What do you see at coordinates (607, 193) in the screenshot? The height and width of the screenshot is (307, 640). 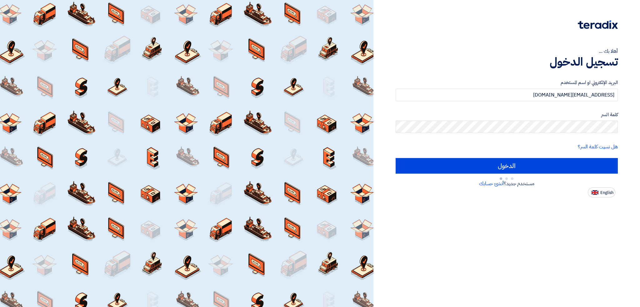 I see `span: English` at bounding box center [607, 193].